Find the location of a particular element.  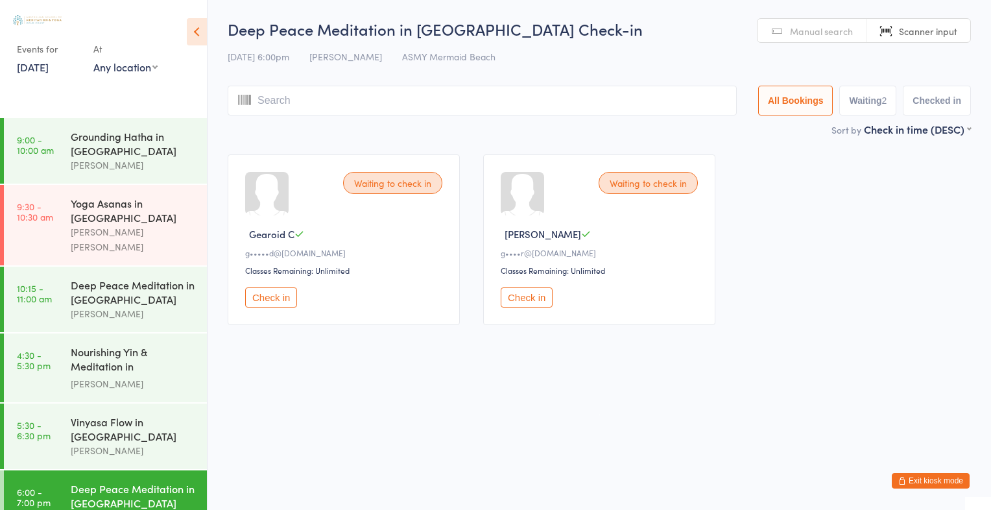

img: Australian School of Meditation & Yoga (Gold Coast) is located at coordinates (37, 20).